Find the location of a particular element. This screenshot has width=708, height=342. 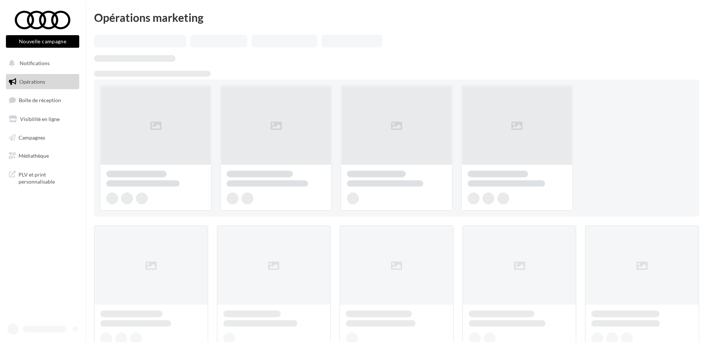

a: Visibilité en ligne is located at coordinates (43, 119).